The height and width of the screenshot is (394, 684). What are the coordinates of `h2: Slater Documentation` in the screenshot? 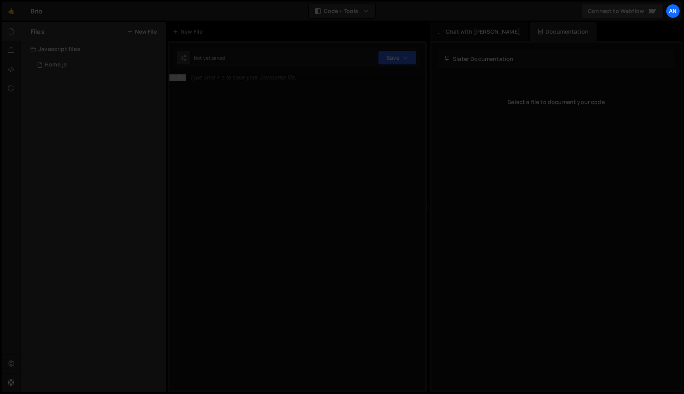 It's located at (478, 59).